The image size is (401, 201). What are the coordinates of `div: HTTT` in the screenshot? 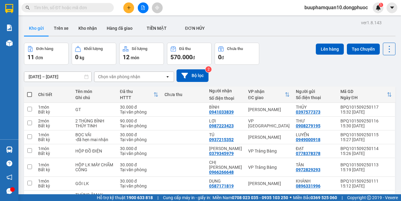 It's located at (136, 98).